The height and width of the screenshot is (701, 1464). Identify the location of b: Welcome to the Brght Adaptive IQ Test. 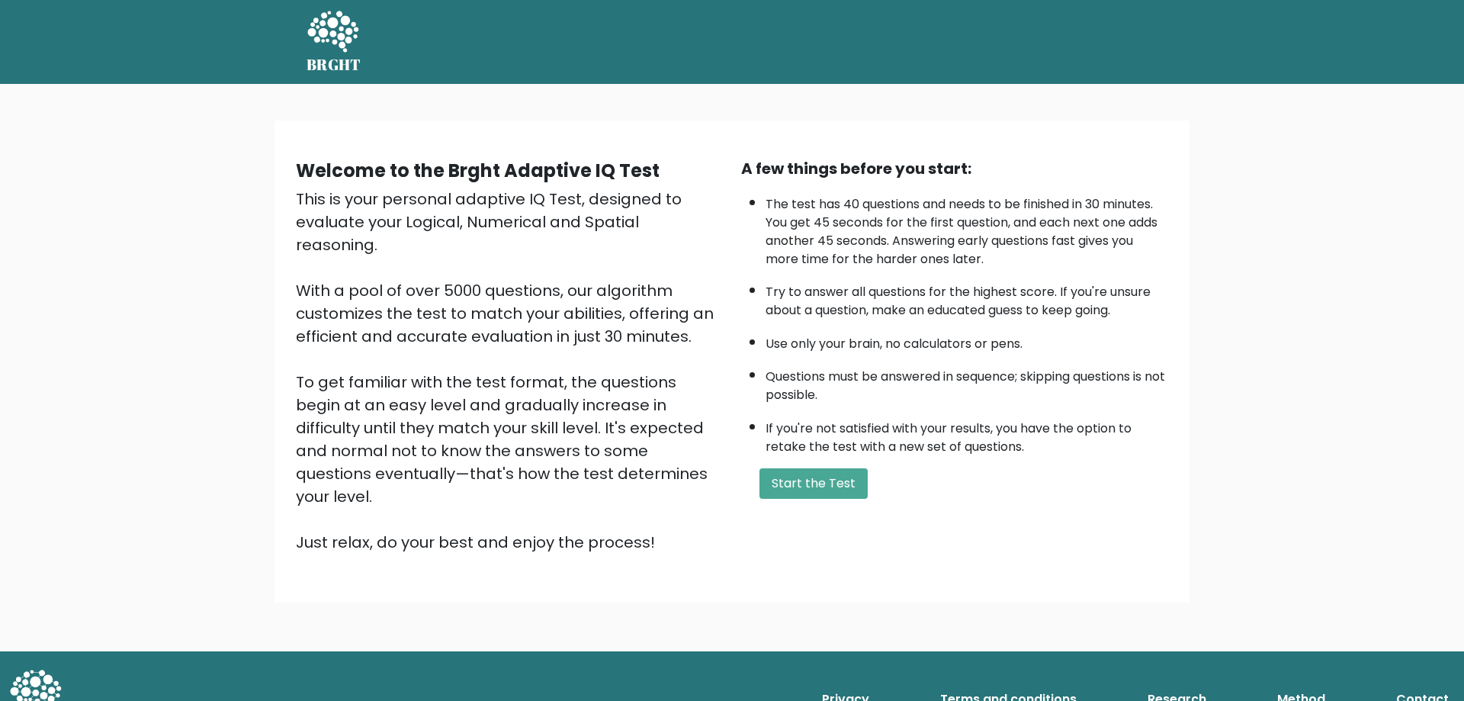
(477, 170).